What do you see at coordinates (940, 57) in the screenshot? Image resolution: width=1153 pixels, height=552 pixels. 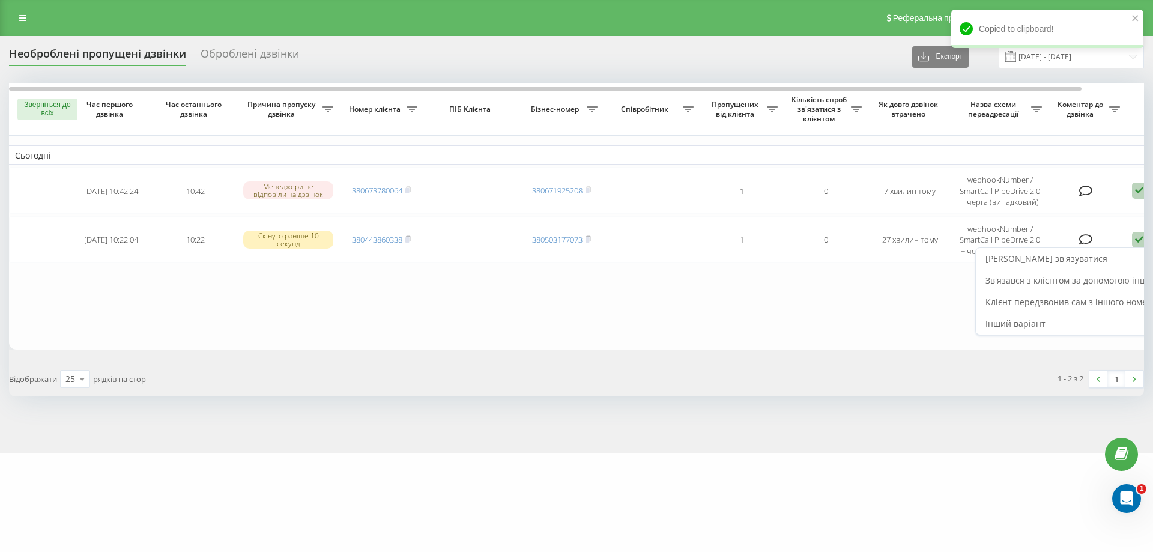 I see `button: Експорт` at bounding box center [940, 57].